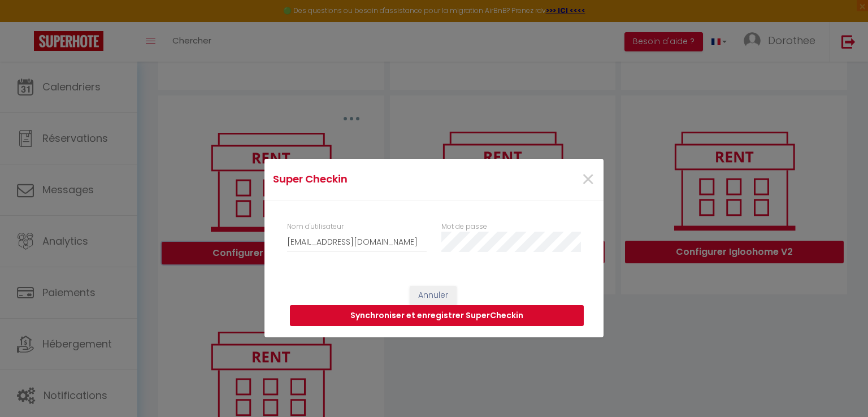 Image resolution: width=868 pixels, height=417 pixels. Describe the element at coordinates (464, 227) in the screenshot. I see `label: Mot de passe` at that location.